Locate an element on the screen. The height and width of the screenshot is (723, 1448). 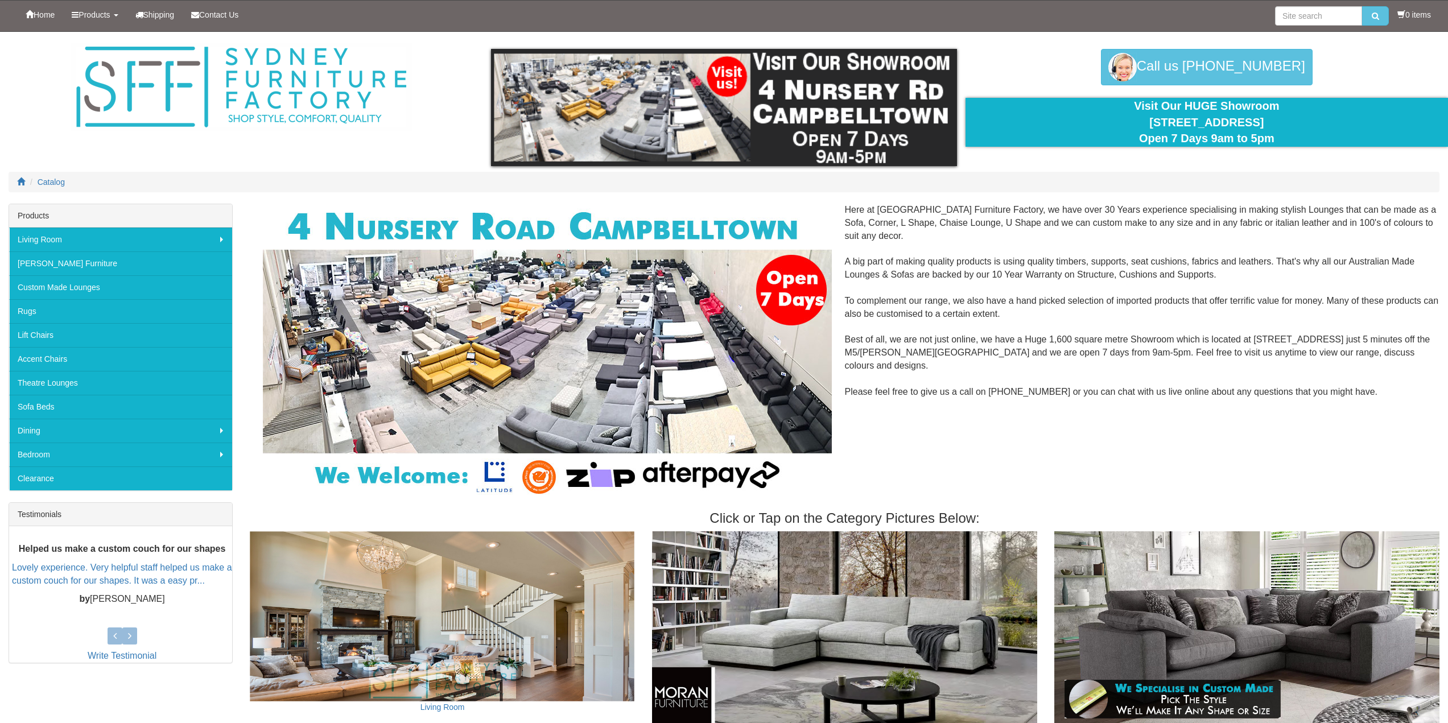
a: Products is located at coordinates (94, 15).